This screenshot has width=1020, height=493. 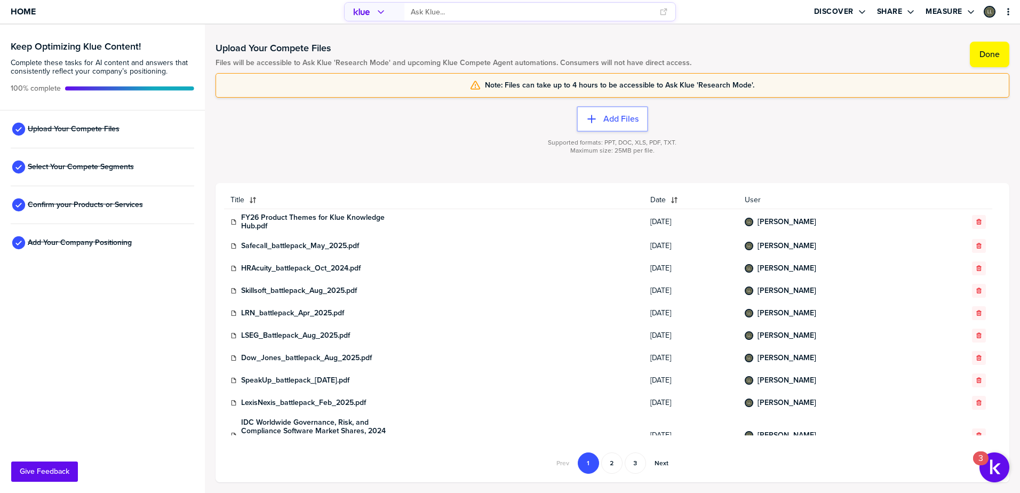 I want to click on label: Share, so click(x=890, y=12).